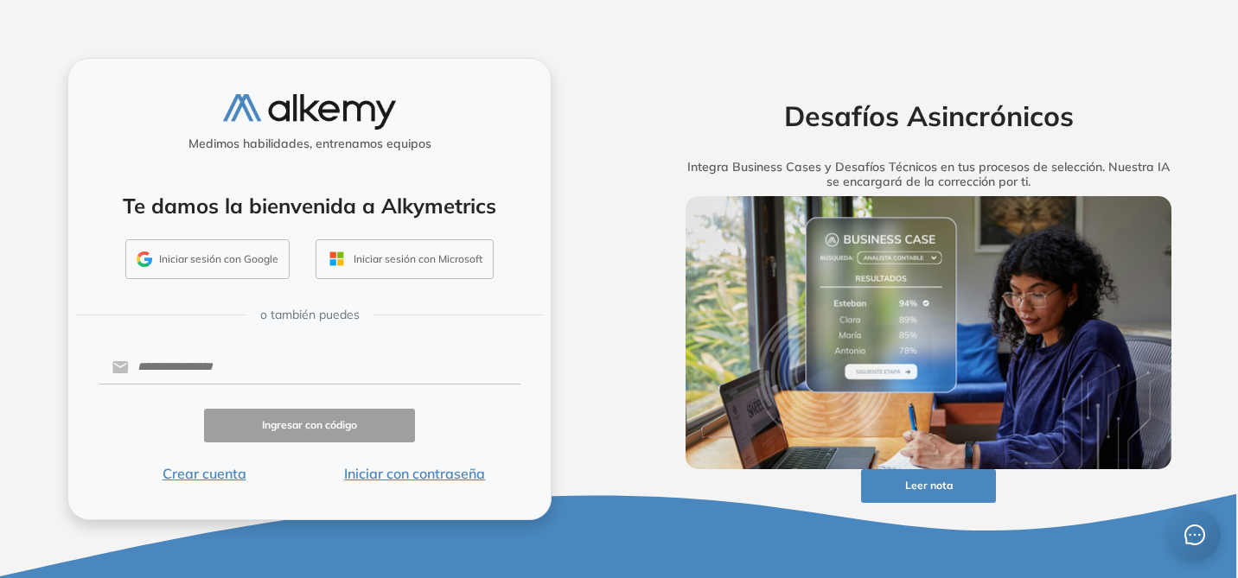  Describe the element at coordinates (415, 474) in the screenshot. I see `button: Iniciar con contraseña` at that location.